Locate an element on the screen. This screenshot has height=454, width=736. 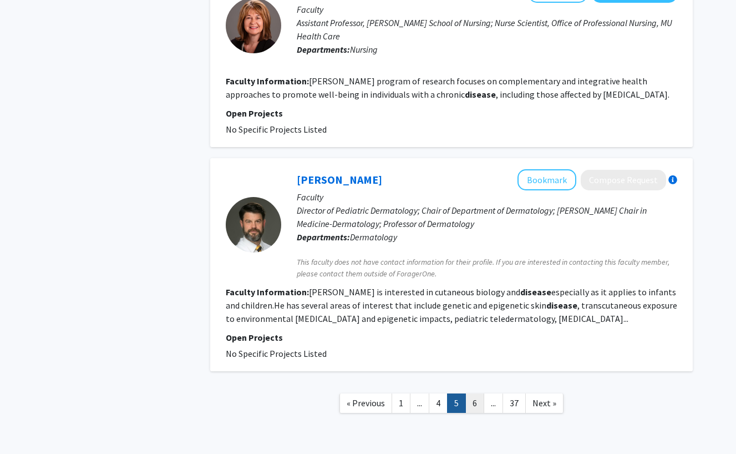
span: Nursing is located at coordinates (364, 49).